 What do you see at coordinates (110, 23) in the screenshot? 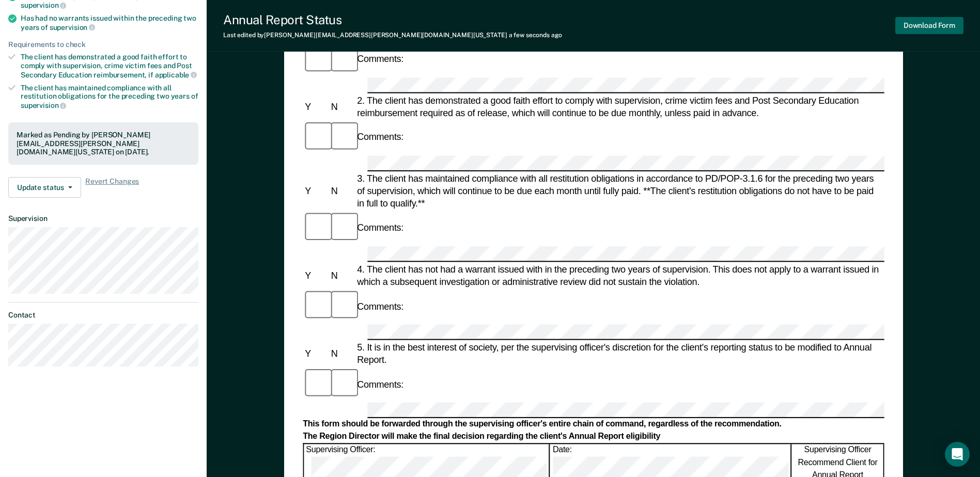
I see `div: Has had no warrants issued within the preceding two years of` at bounding box center [110, 23].